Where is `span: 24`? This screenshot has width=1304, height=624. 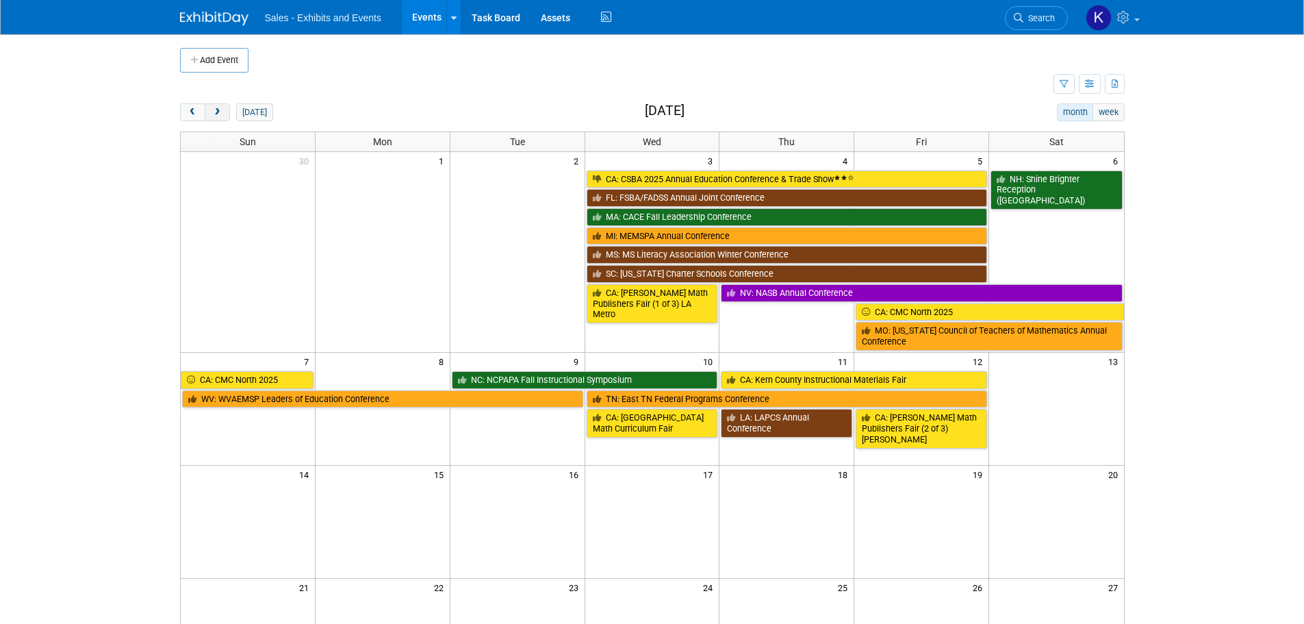 span: 24 is located at coordinates (710, 587).